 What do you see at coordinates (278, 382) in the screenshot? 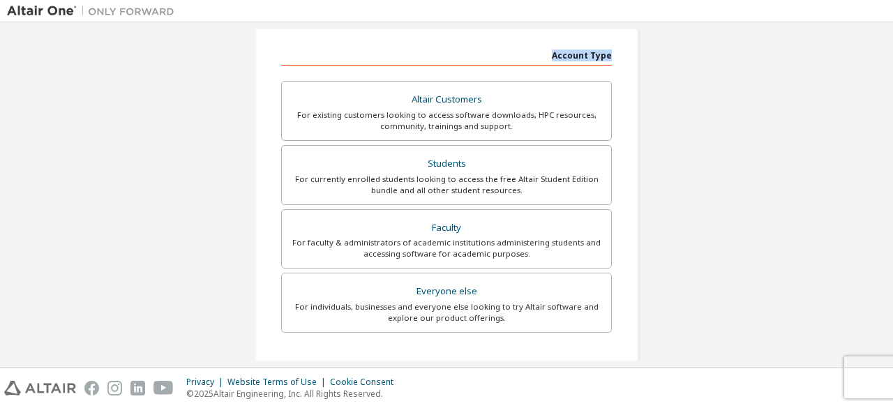
I see `div: Website Terms of Use` at bounding box center [278, 382].